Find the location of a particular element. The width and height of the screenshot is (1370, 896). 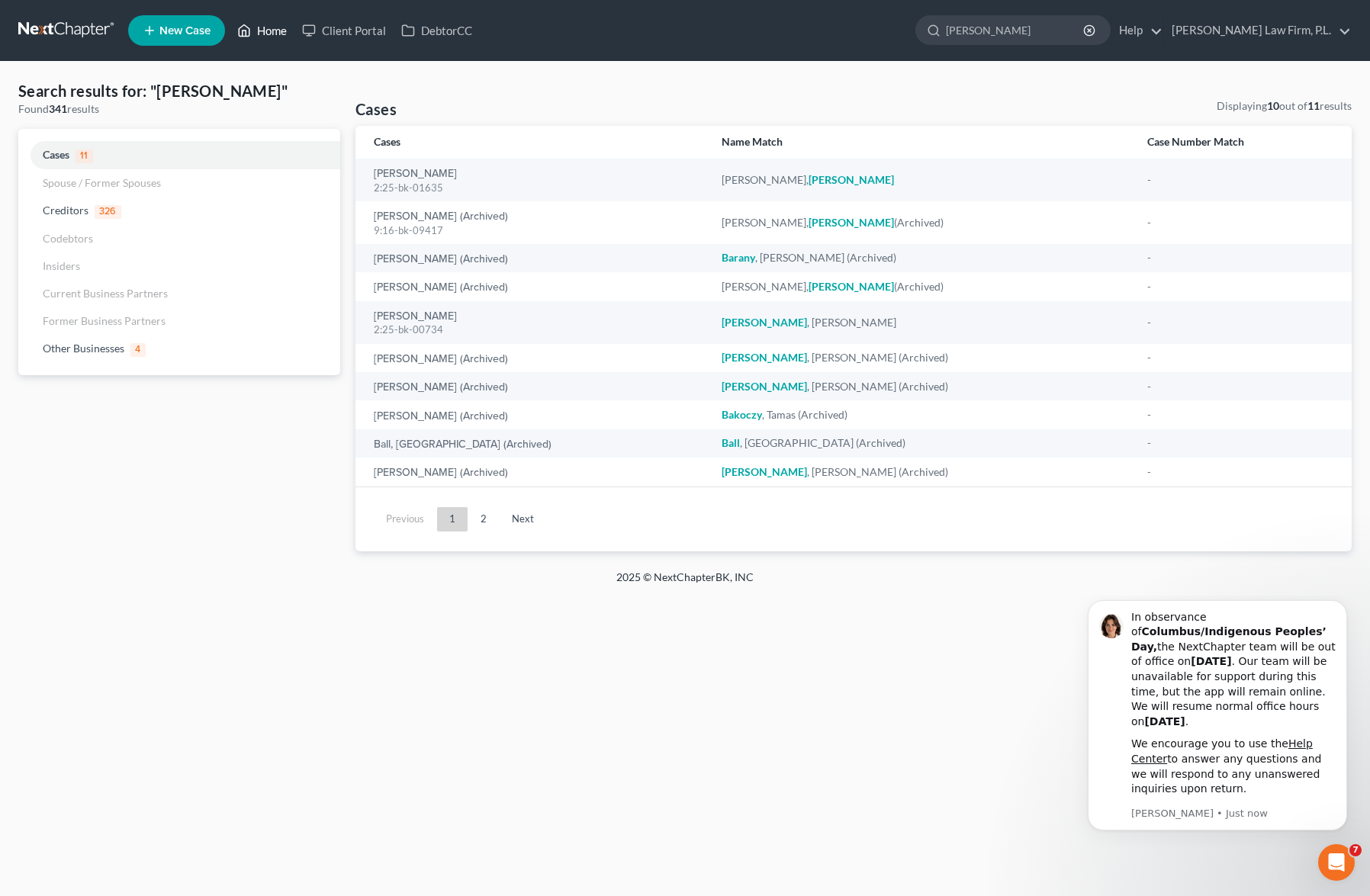

a: Creditors326 is located at coordinates (180, 211).